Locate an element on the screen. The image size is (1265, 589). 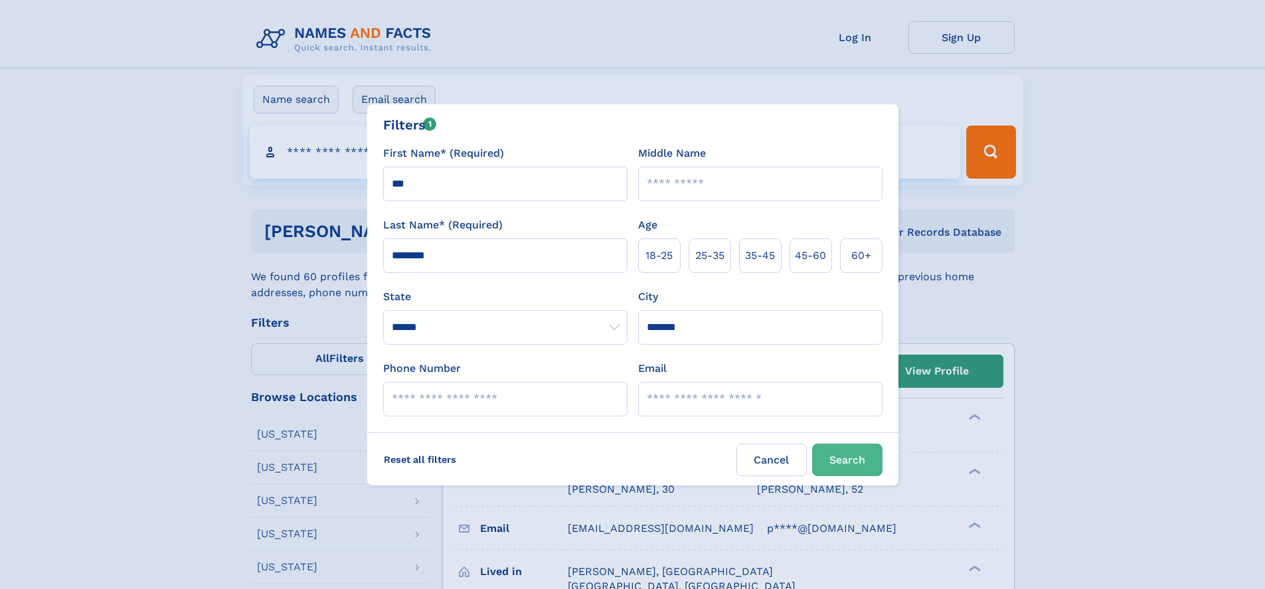
label: Email is located at coordinates (652, 368).